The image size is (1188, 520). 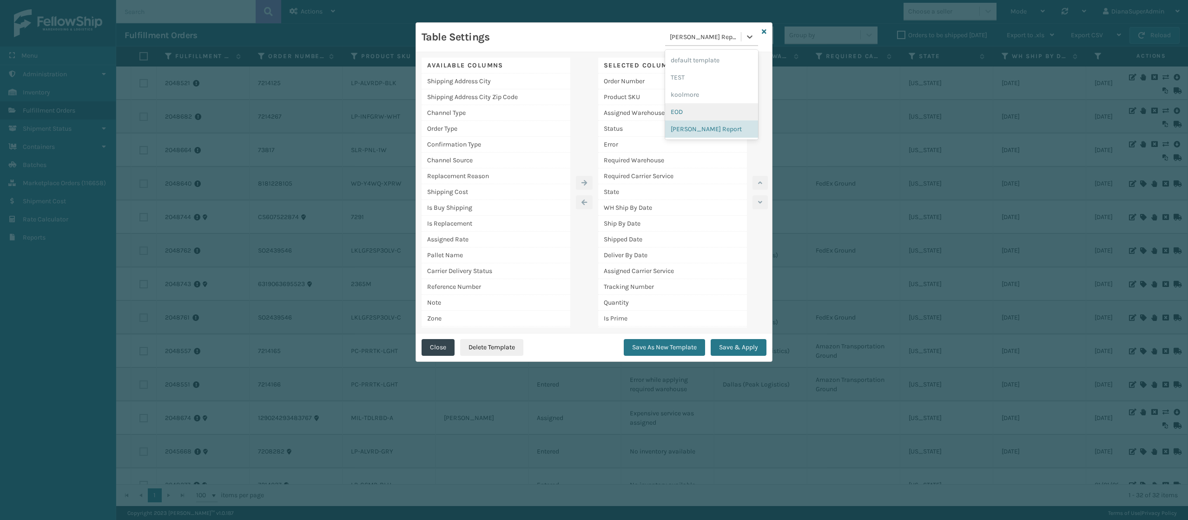 What do you see at coordinates (672, 145) in the screenshot?
I see `div: Error` at bounding box center [672, 145].